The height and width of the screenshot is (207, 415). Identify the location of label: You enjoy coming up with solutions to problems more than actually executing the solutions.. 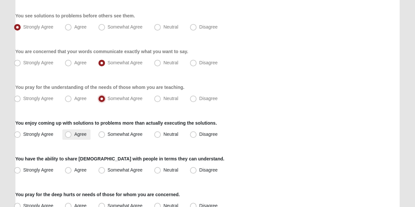
(116, 123).